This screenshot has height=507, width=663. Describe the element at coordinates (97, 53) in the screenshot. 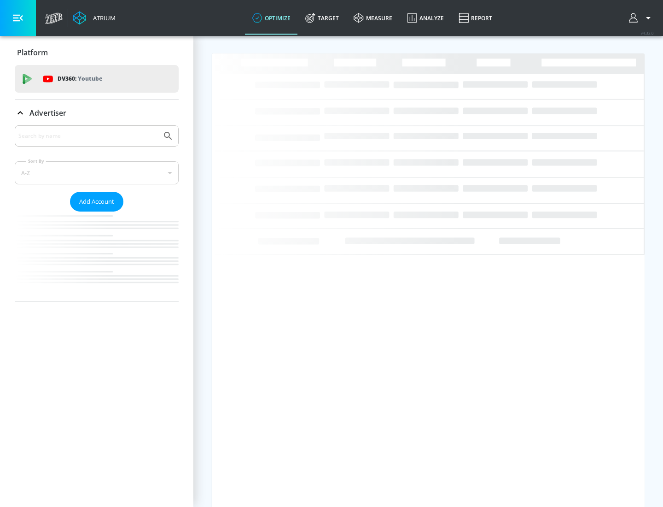

I see `div: Platform` at that location.